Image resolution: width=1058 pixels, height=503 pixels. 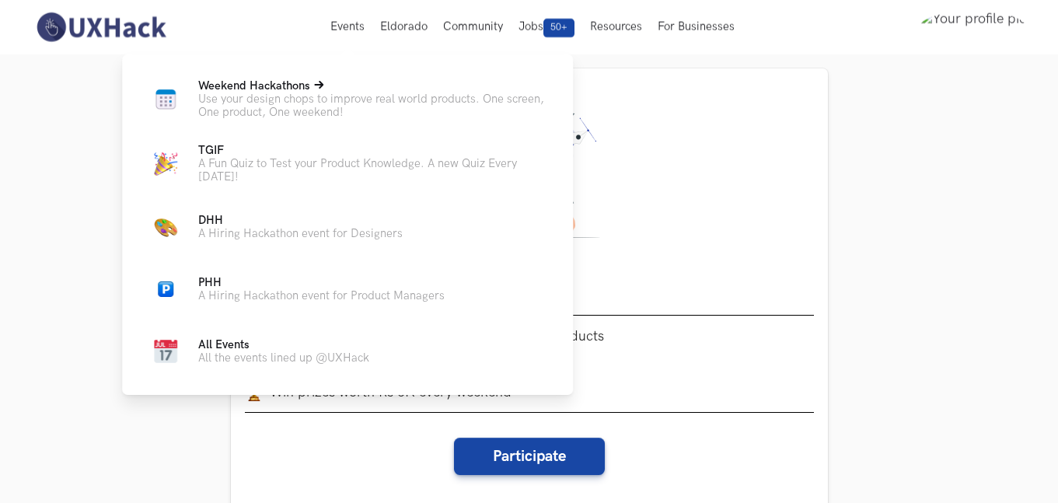 I want to click on img: Party cap, so click(x=166, y=164).